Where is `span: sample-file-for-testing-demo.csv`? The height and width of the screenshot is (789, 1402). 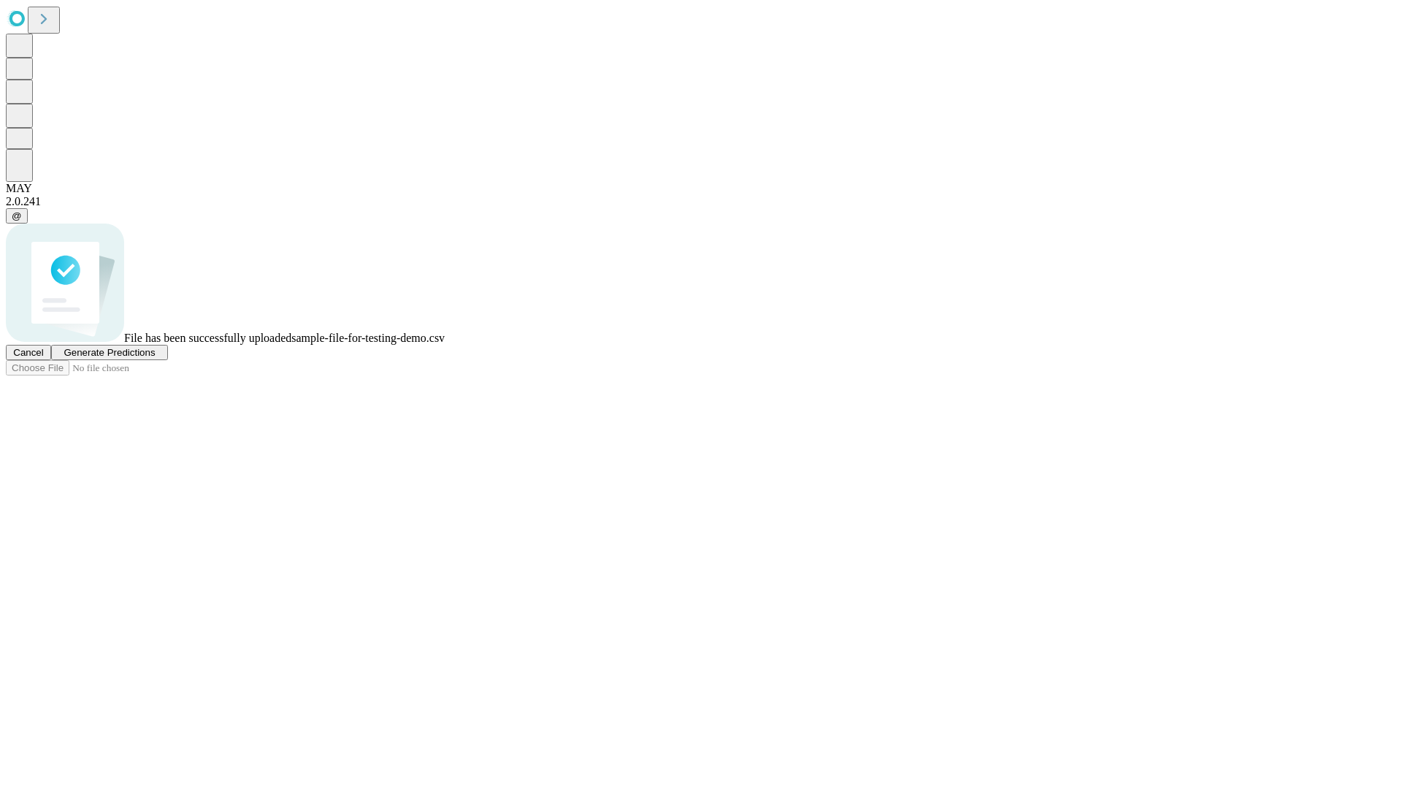
span: sample-file-for-testing-demo.csv is located at coordinates (368, 337).